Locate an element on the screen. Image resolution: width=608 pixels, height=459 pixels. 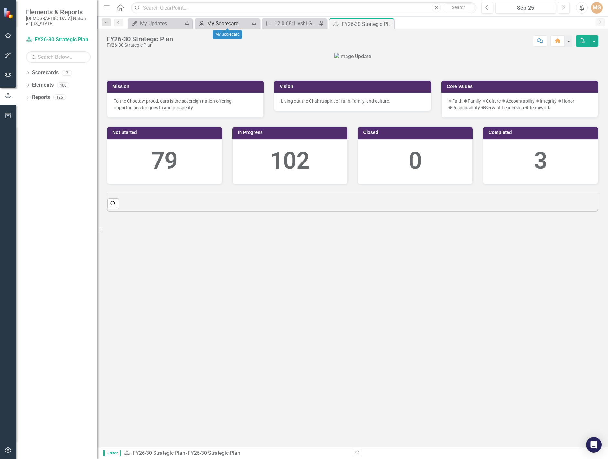
div: 400 is located at coordinates (63, 85).